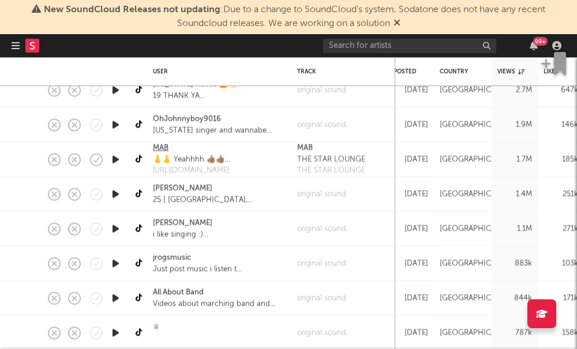  Describe the element at coordinates (534, 46) in the screenshot. I see `button: 99+` at that location.